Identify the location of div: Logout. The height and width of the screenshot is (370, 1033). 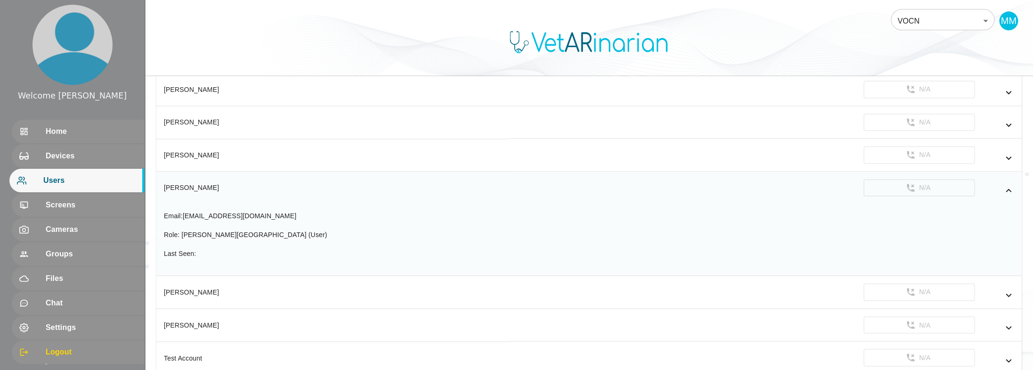
(78, 352).